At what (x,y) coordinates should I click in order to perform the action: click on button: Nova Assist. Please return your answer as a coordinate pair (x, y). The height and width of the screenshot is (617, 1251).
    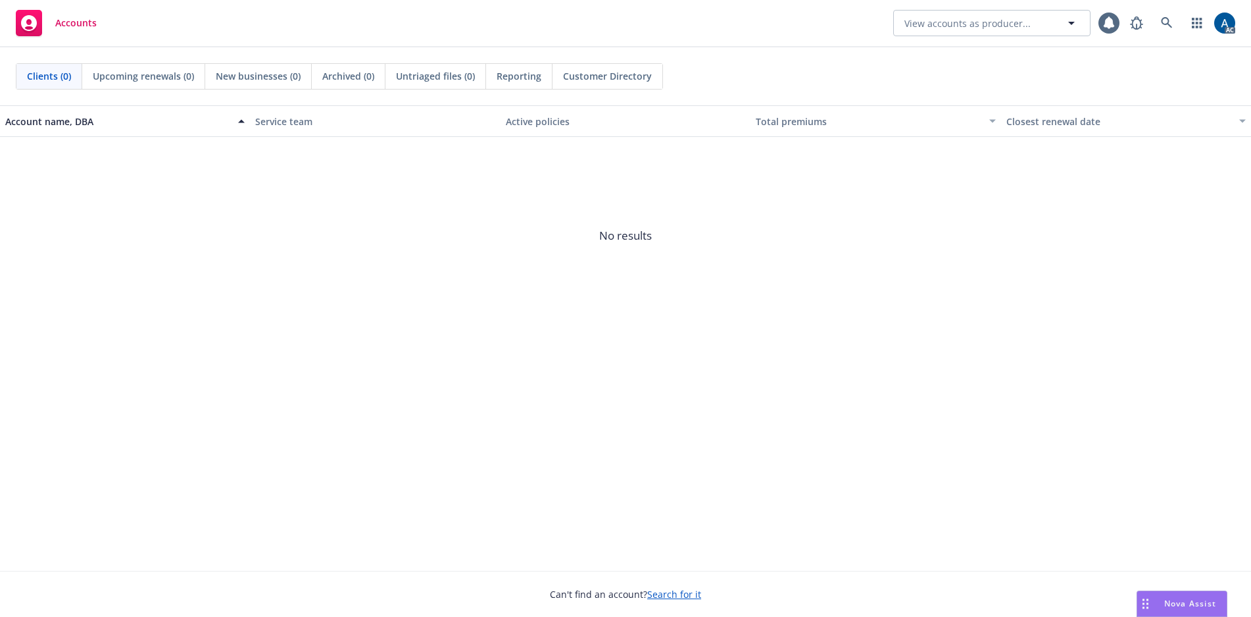
    Looking at the image, I should click on (1182, 603).